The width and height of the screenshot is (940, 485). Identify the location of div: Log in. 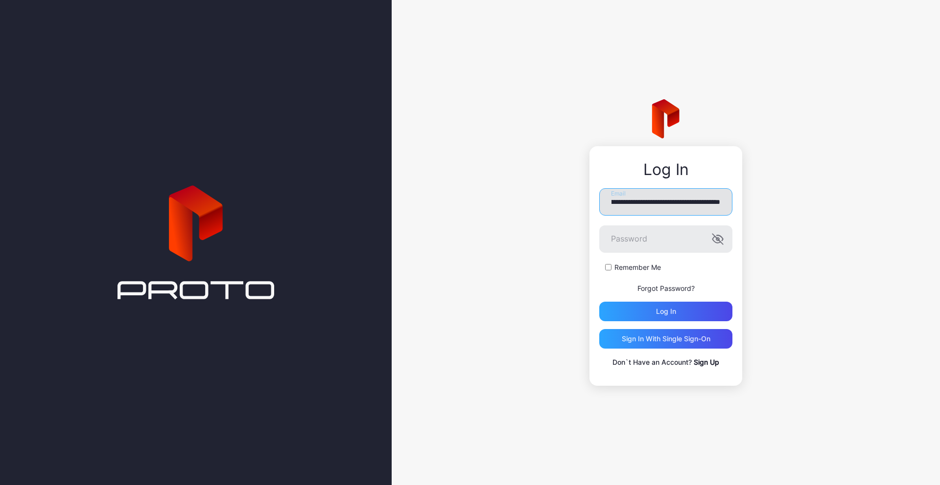
(665, 312).